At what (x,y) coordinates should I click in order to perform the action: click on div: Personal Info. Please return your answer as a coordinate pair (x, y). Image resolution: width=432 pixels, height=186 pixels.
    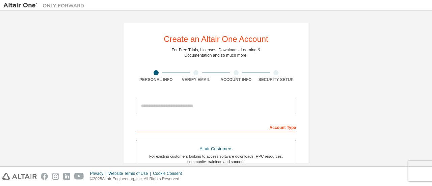
    Looking at the image, I should click on (156, 80).